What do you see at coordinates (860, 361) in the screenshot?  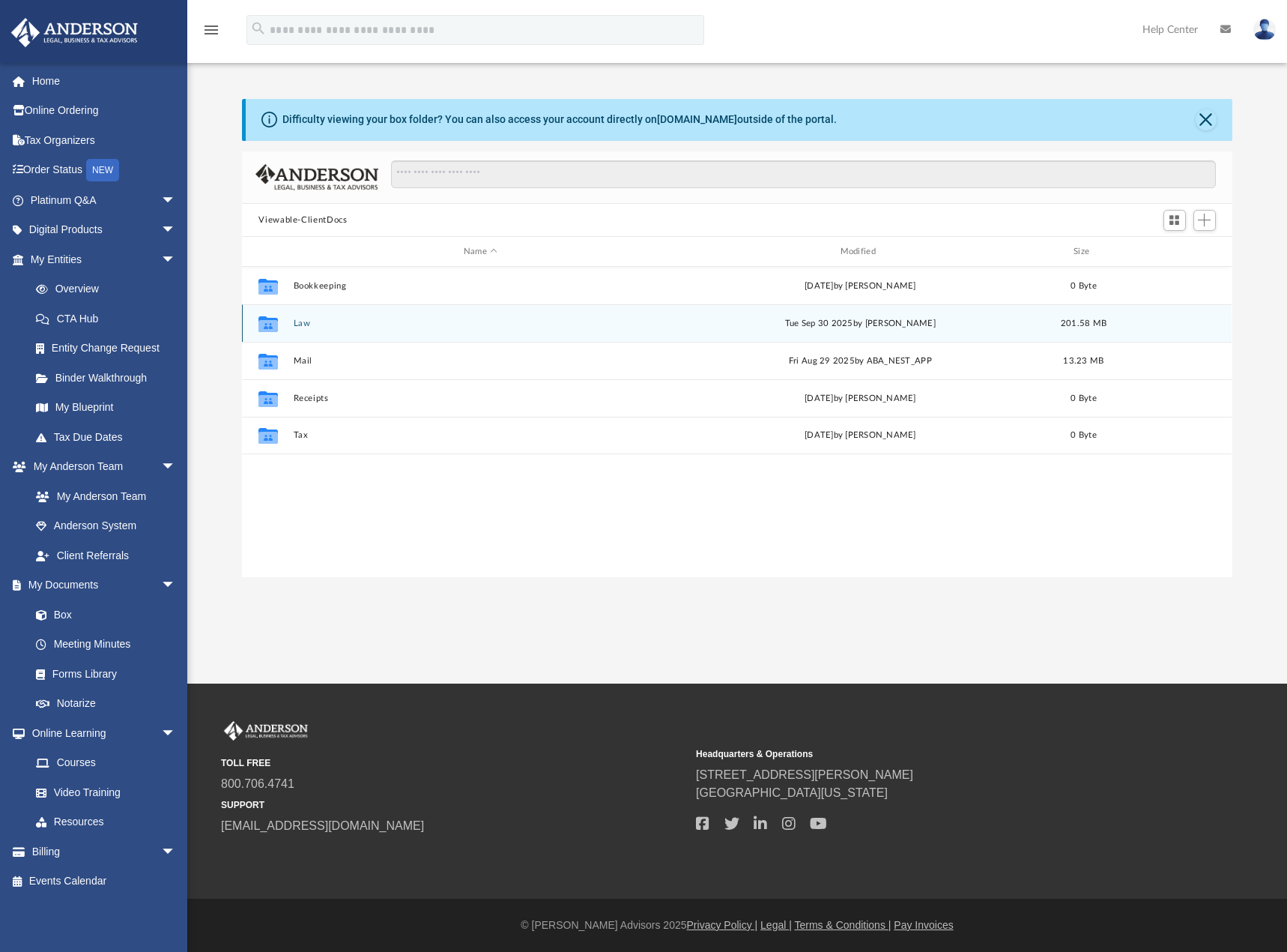 I see `div: Fri Aug 29 2025 by ABA_NEST_APP` at bounding box center [860, 361].